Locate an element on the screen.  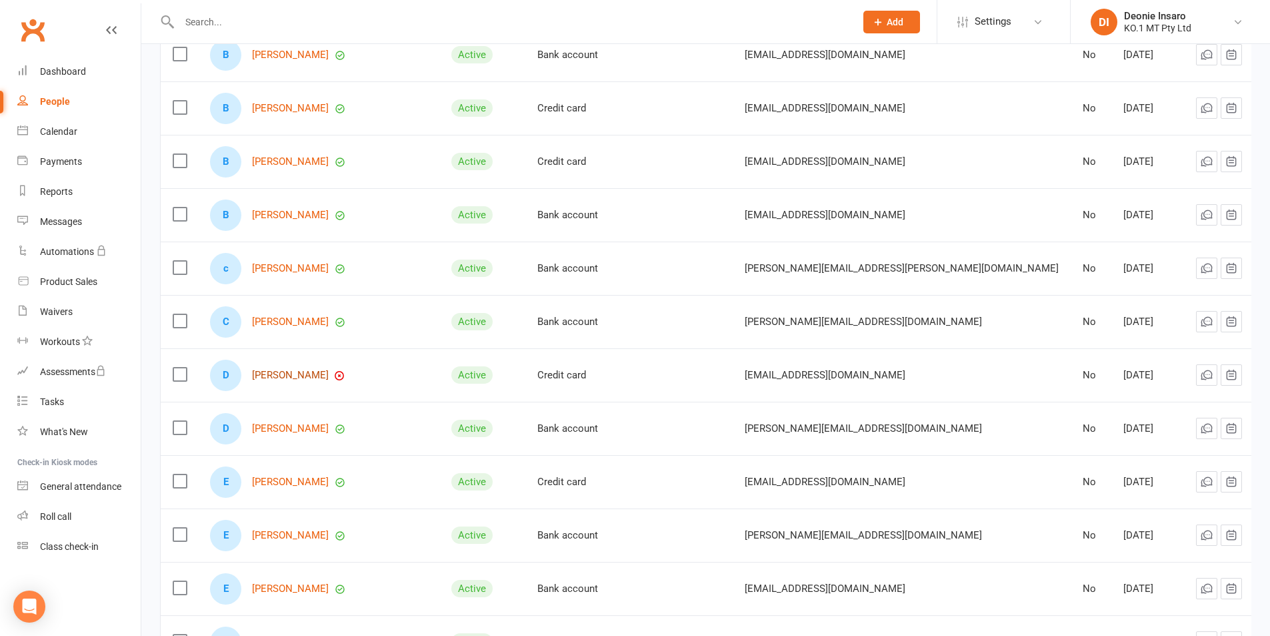
div: People is located at coordinates (55, 101).